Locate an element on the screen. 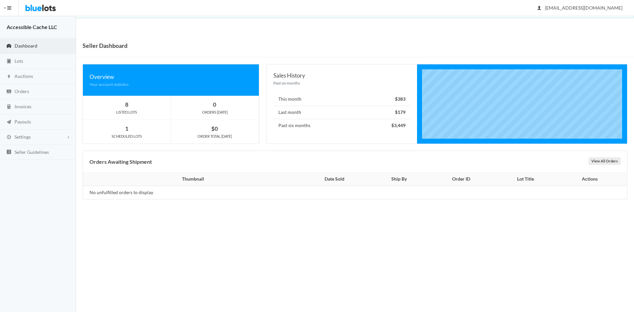 This screenshot has height=312, width=634. li: Last month is located at coordinates (342, 112).